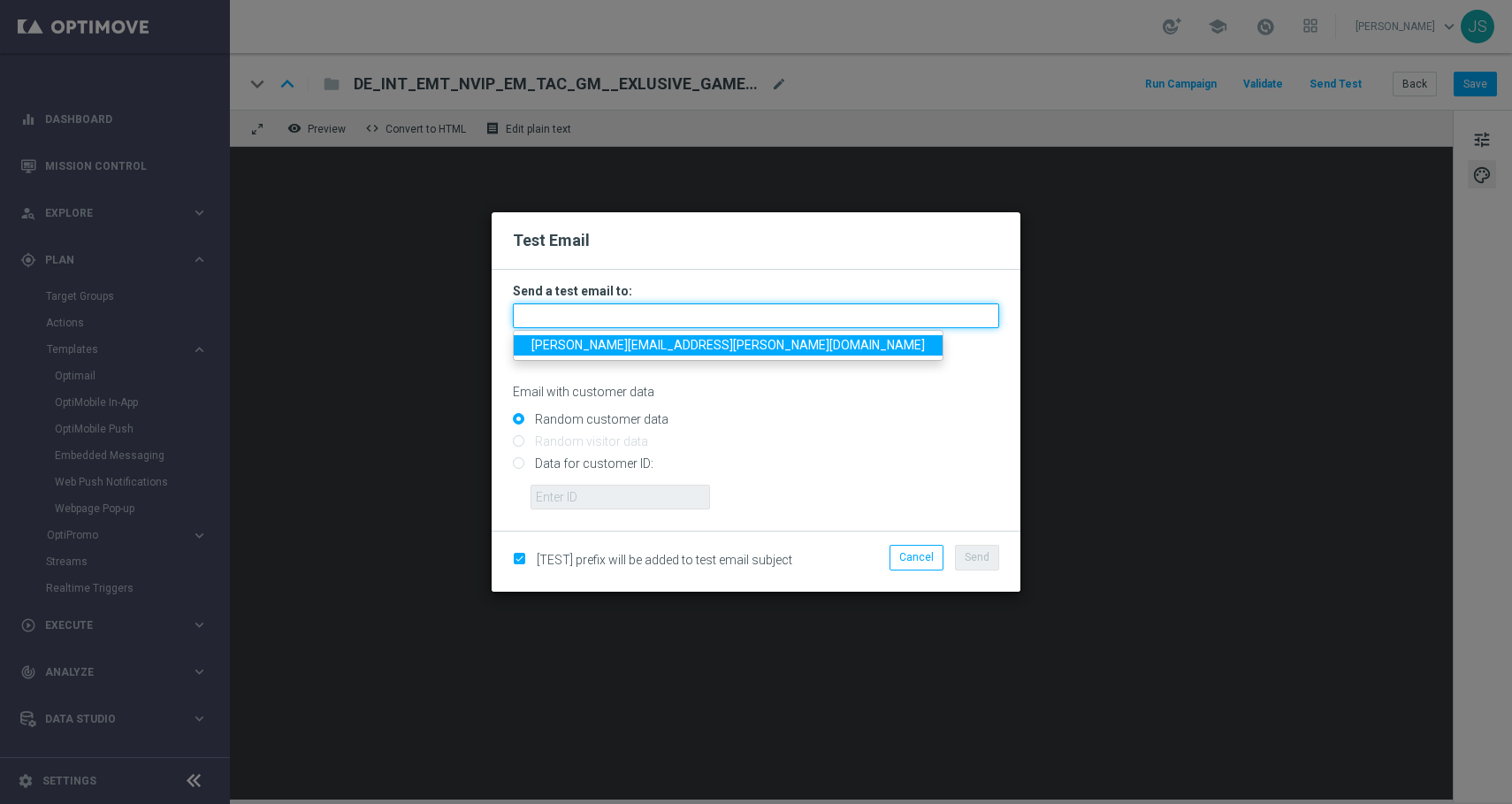 Image resolution: width=1512 pixels, height=804 pixels. I want to click on button: Cancel, so click(916, 557).